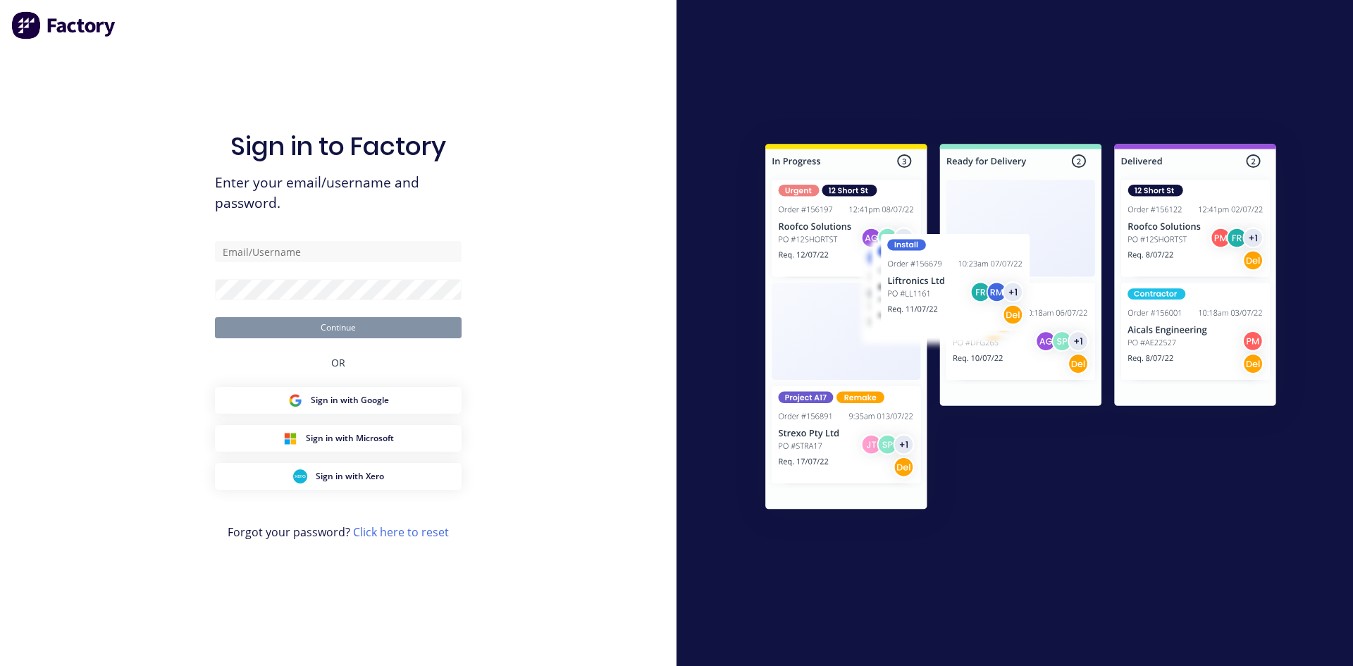 This screenshot has height=666, width=1353. What do you see at coordinates (338, 146) in the screenshot?
I see `h1: Sign in to Factory` at bounding box center [338, 146].